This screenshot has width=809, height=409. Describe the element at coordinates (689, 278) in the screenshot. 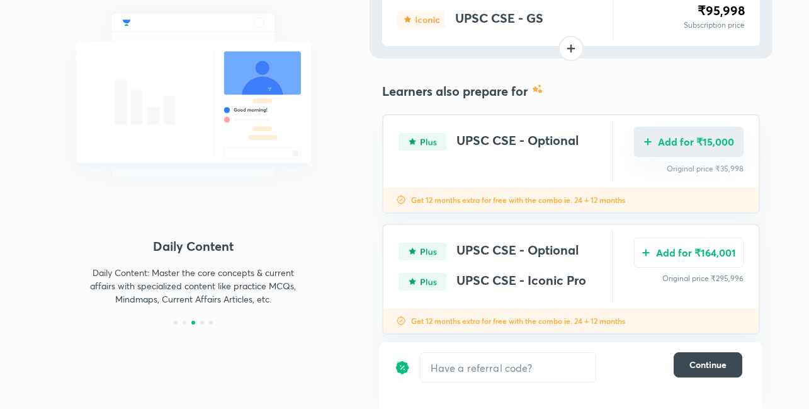

I see `p: Original price ₹295,996` at that location.